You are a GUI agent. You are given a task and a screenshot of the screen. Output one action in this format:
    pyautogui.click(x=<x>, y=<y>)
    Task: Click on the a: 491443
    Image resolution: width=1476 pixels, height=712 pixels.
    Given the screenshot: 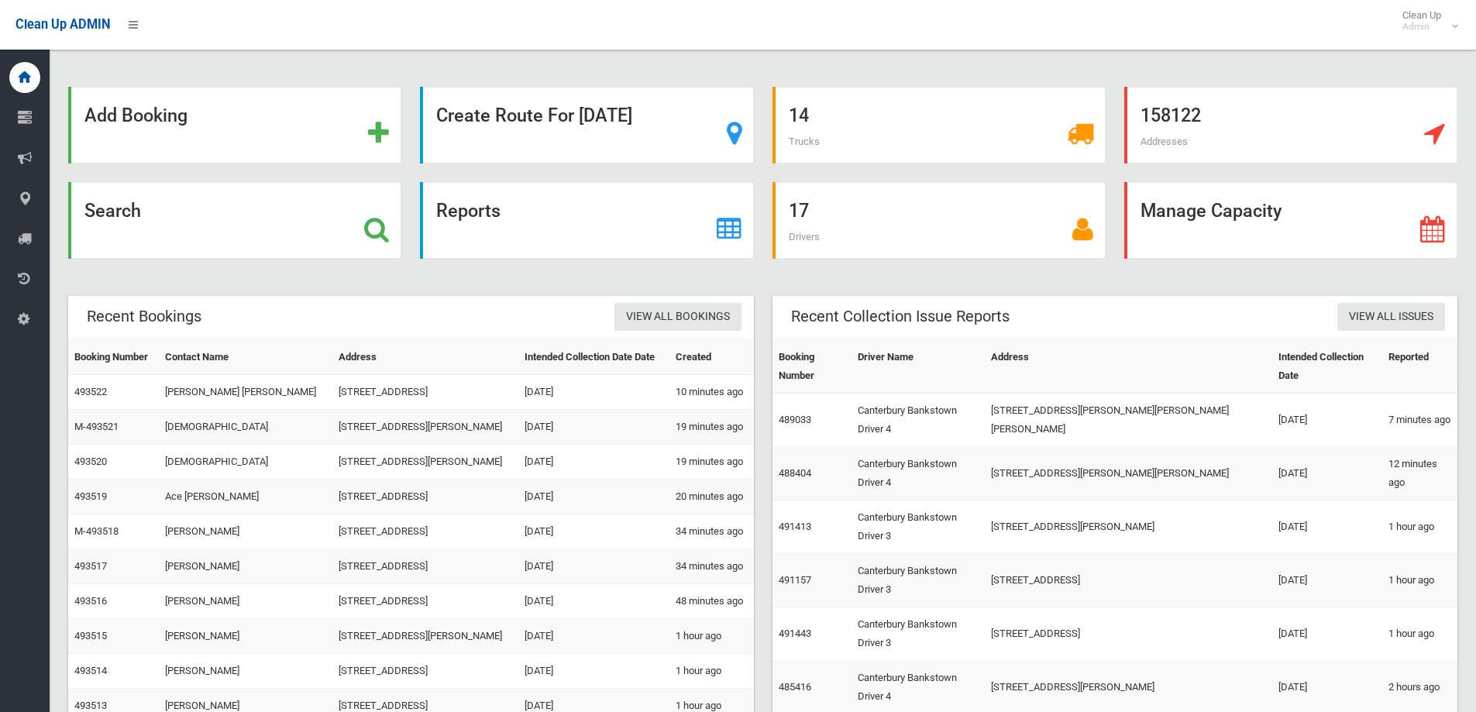 What is the action you would take?
    pyautogui.click(x=795, y=633)
    